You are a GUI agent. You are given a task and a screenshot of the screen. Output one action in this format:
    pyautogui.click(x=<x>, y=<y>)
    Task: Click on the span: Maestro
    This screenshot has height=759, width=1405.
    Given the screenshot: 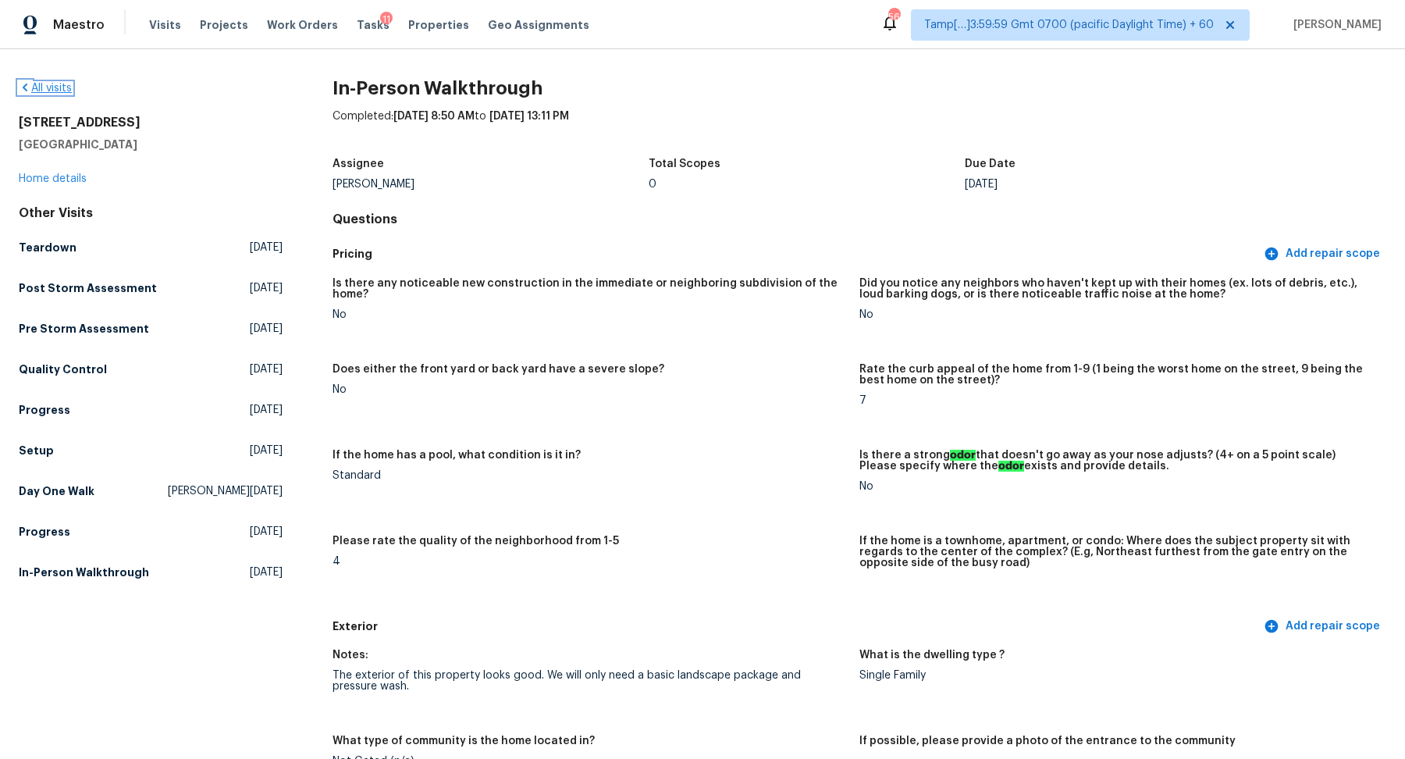 What is the action you would take?
    pyautogui.click(x=79, y=25)
    